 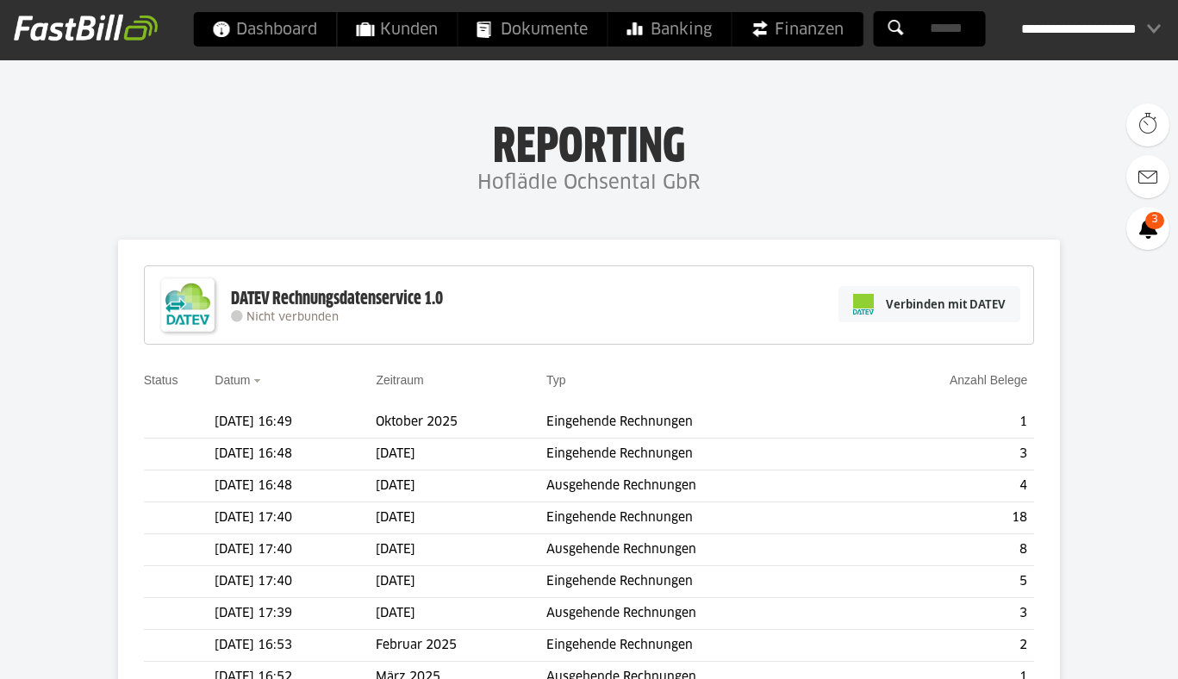 What do you see at coordinates (188, 305) in the screenshot?
I see `img: DATEV-Datenservice Logo` at bounding box center [188, 305].